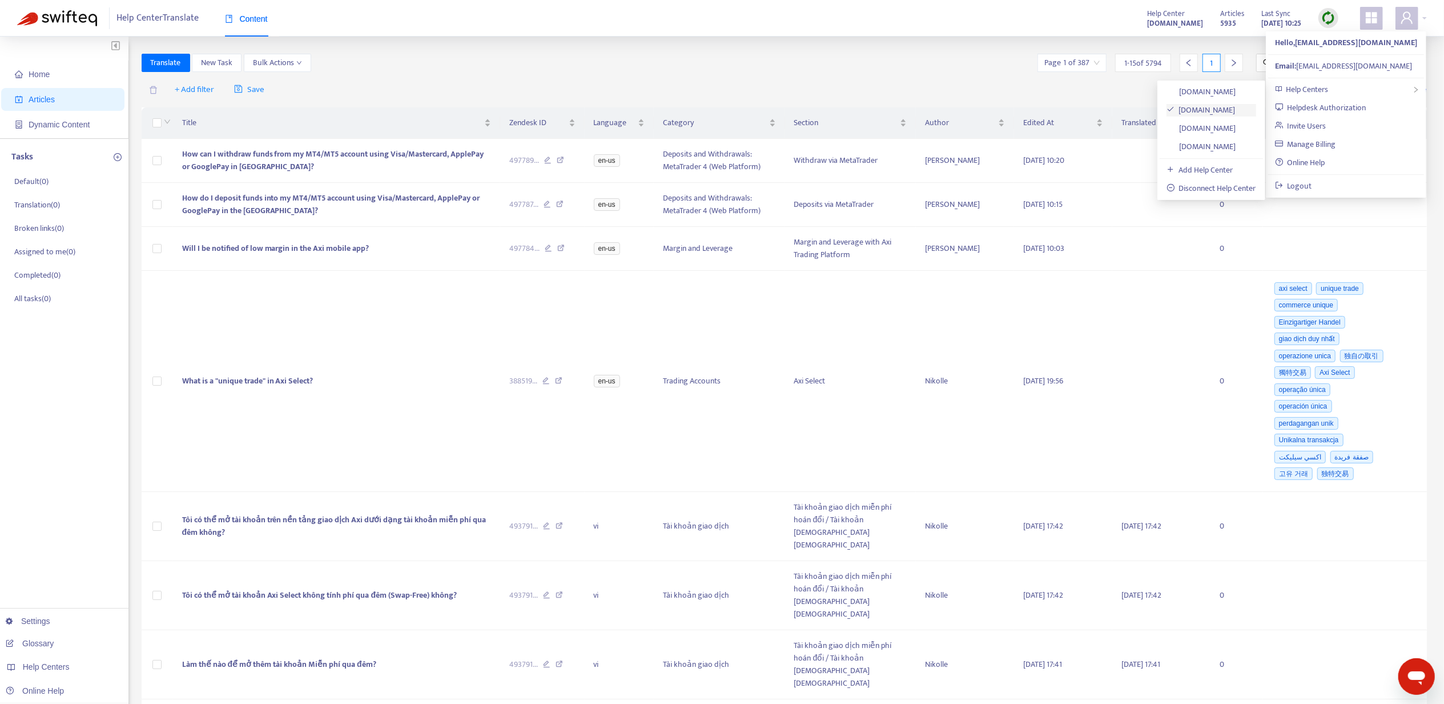 The height and width of the screenshot is (704, 1444). What do you see at coordinates (1211, 188) in the screenshot?
I see `a: Disconnect Help Center` at bounding box center [1211, 188].